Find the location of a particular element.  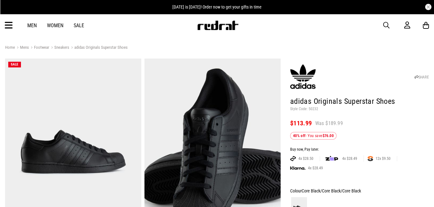

a: Footwear is located at coordinates (39, 48).